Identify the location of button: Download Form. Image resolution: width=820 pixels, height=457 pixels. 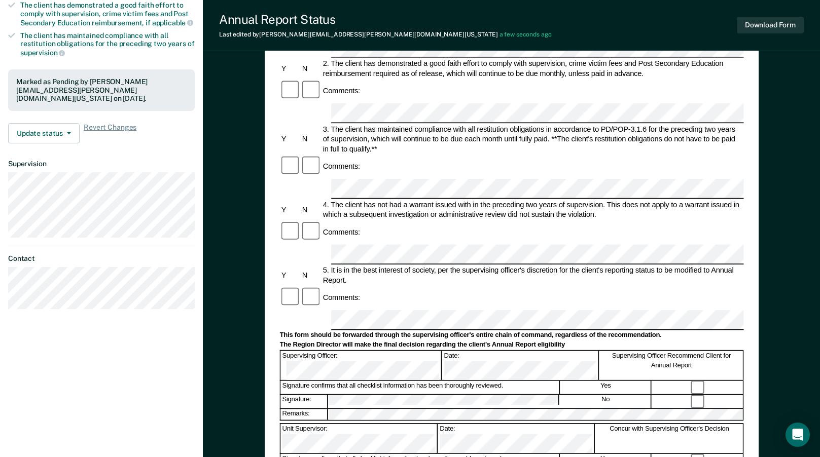
(770, 25).